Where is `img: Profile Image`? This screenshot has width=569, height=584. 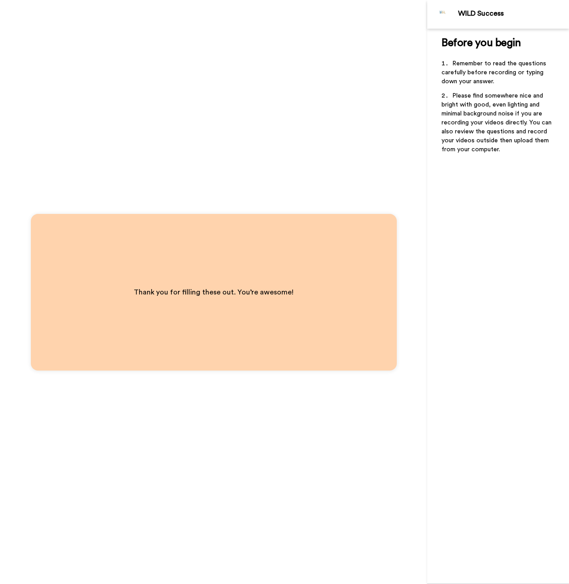
img: Profile Image is located at coordinates (443, 14).